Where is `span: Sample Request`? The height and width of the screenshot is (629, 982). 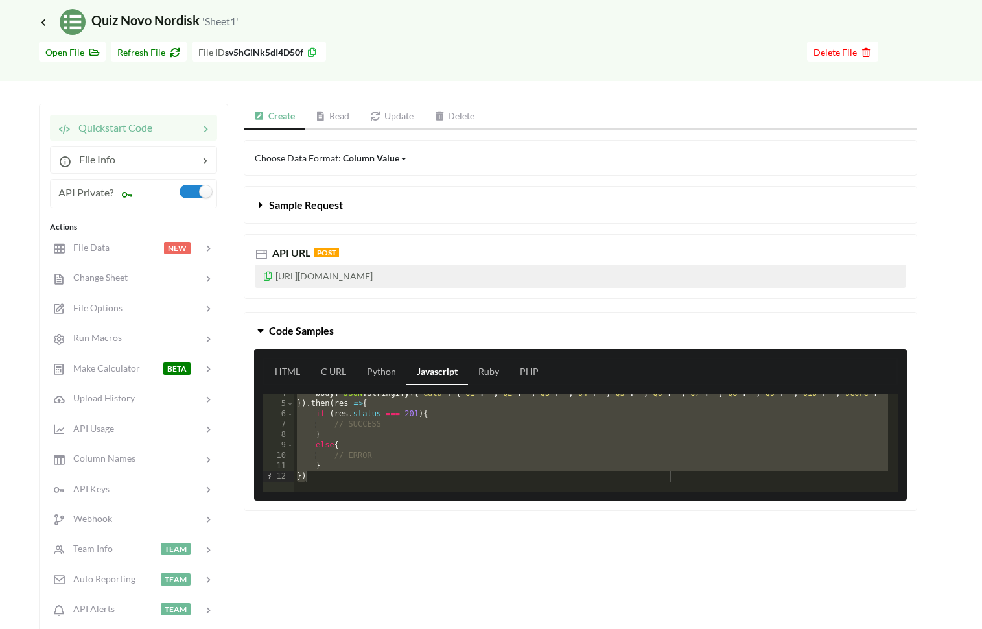 span: Sample Request is located at coordinates (306, 204).